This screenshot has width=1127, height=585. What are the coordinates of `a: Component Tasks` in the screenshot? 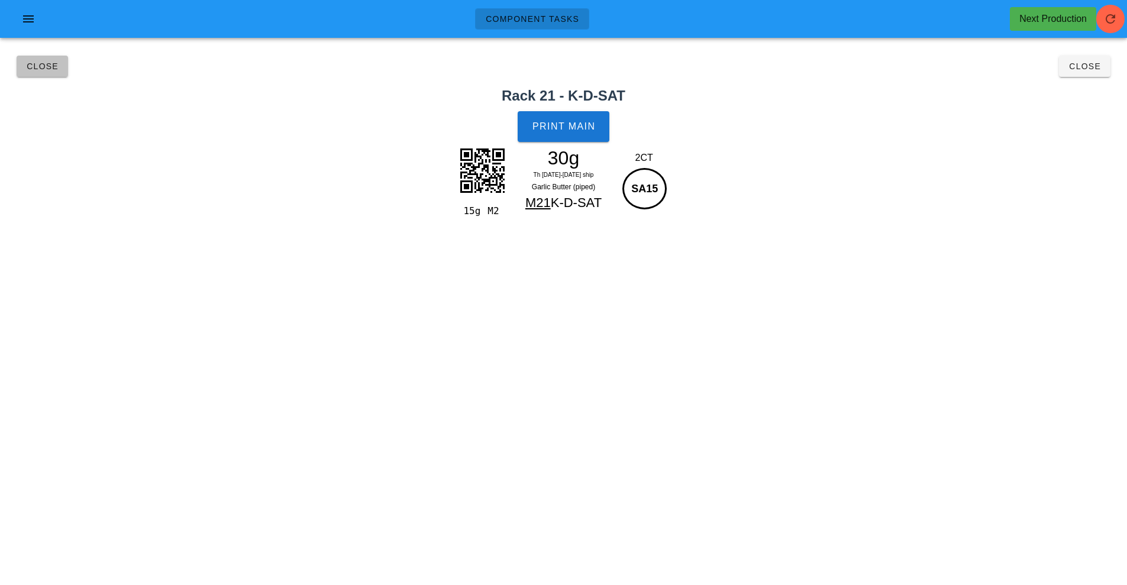 It's located at (532, 19).